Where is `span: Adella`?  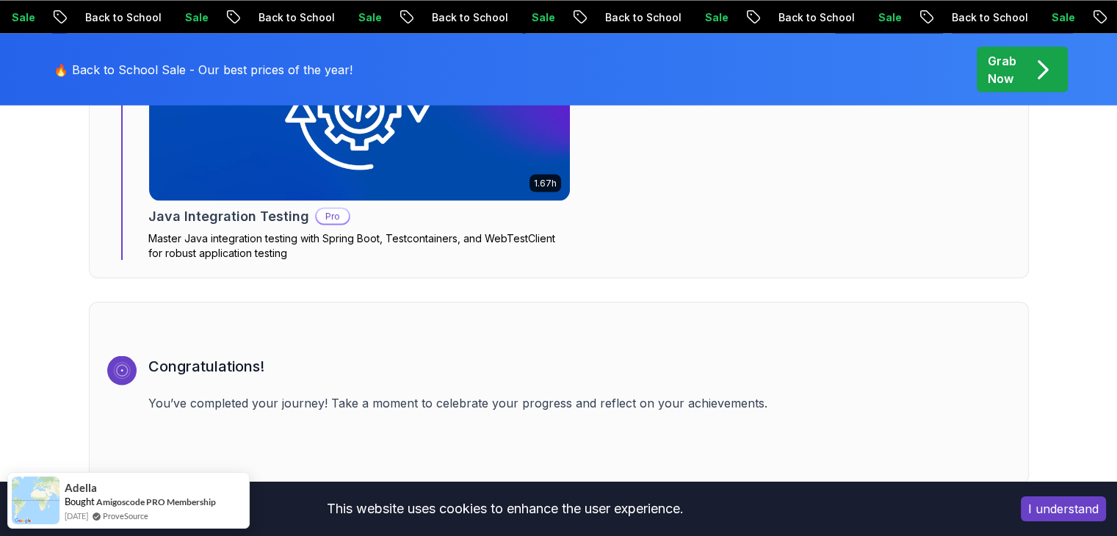
span: Adella is located at coordinates (81, 488).